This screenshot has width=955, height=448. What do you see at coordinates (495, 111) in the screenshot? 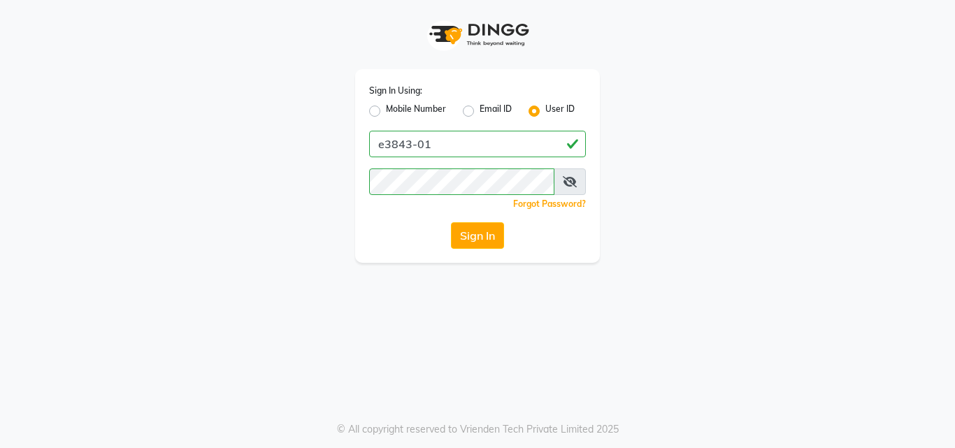
I see `label: Email ID` at bounding box center [495, 111].